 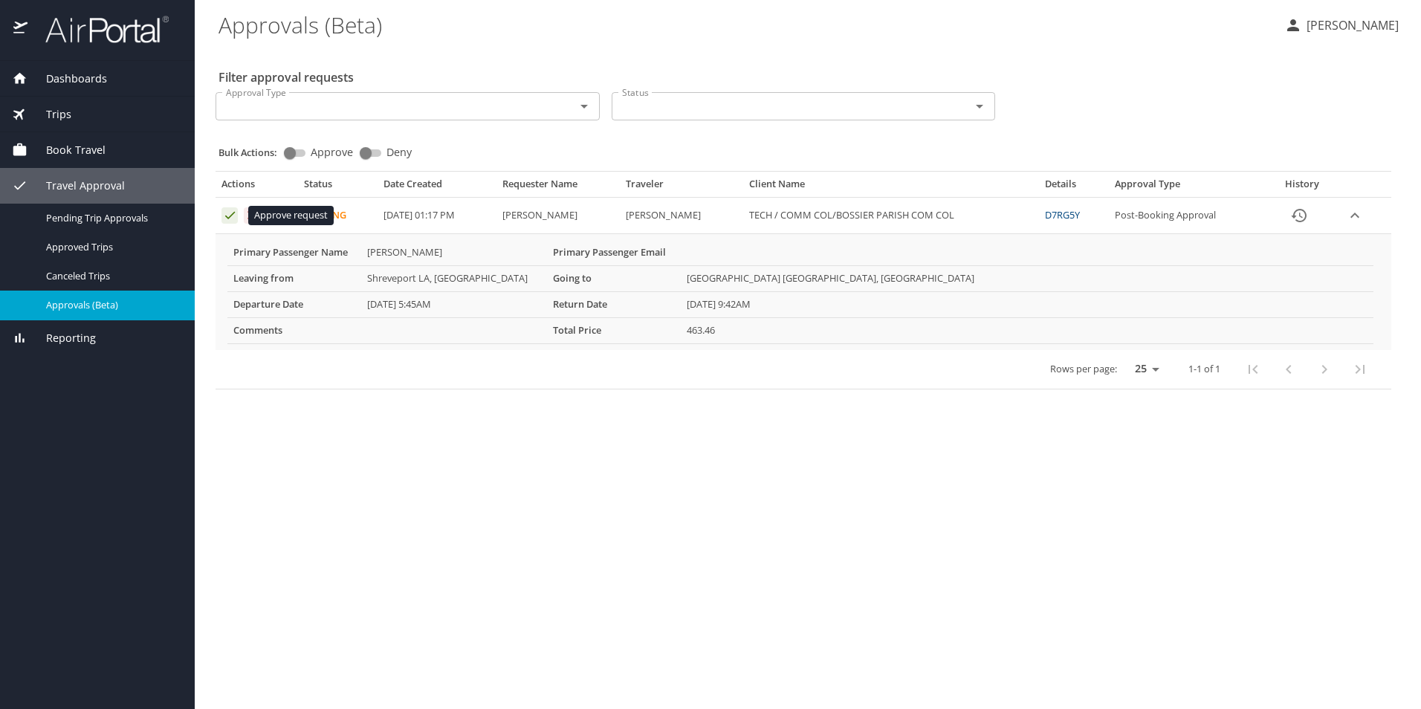 I want to click on span: Book Travel, so click(x=66, y=150).